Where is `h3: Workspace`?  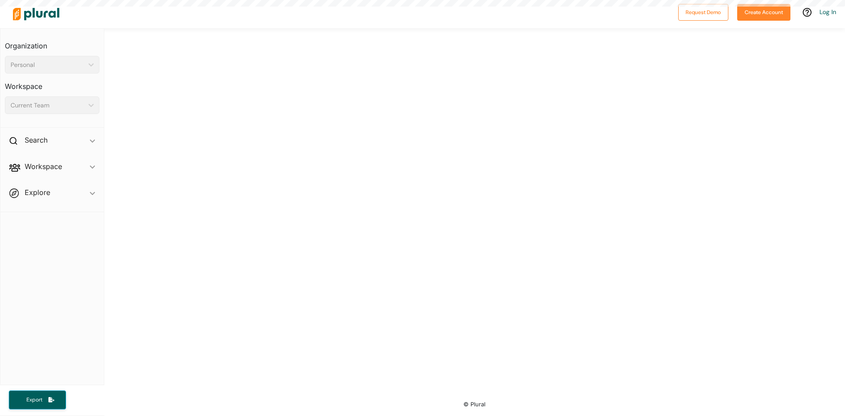 h3: Workspace is located at coordinates (52, 83).